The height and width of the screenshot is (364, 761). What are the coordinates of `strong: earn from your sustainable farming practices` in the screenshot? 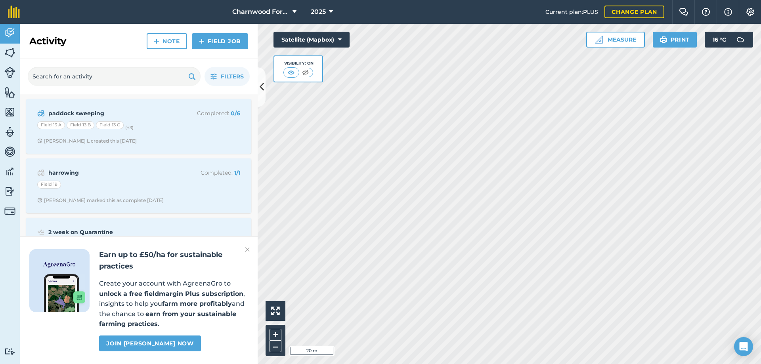 It's located at (168, 319).